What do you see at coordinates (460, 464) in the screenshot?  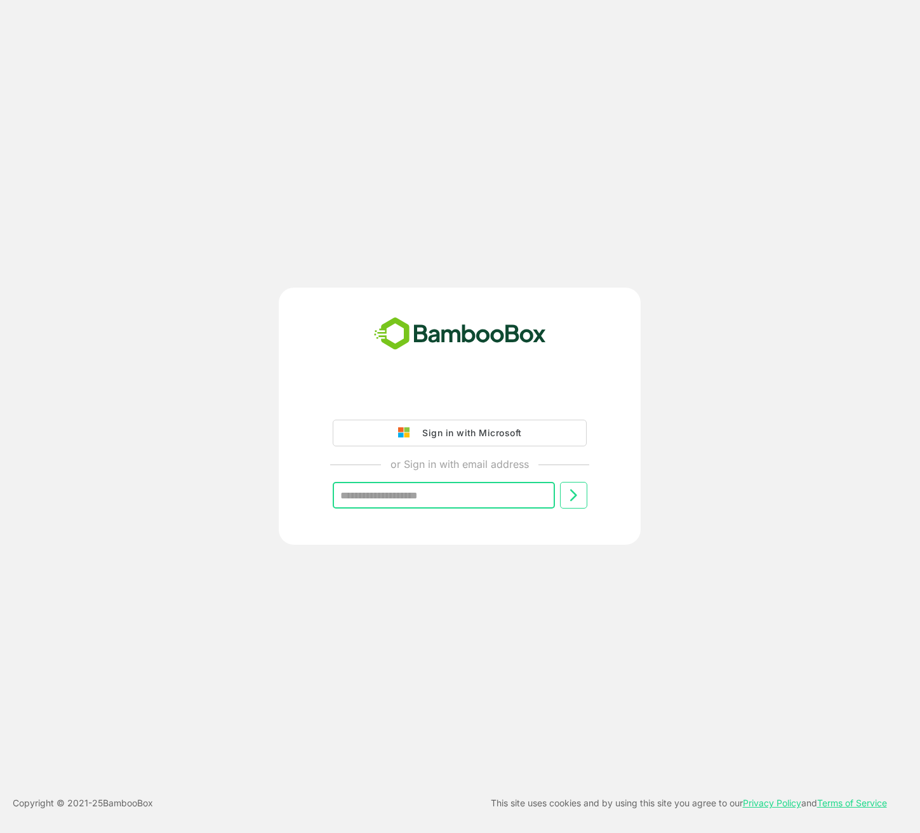 I see `p: or Sign in with email address` at bounding box center [460, 464].